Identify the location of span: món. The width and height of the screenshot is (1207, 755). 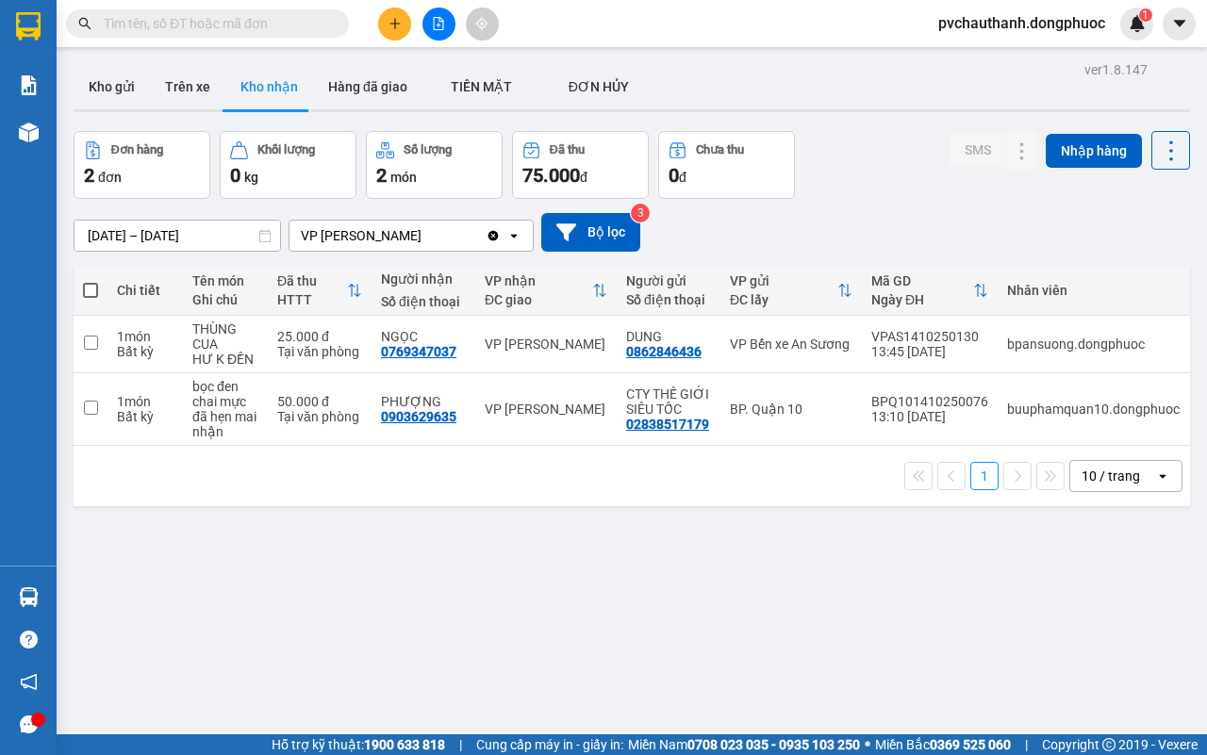
(403, 177).